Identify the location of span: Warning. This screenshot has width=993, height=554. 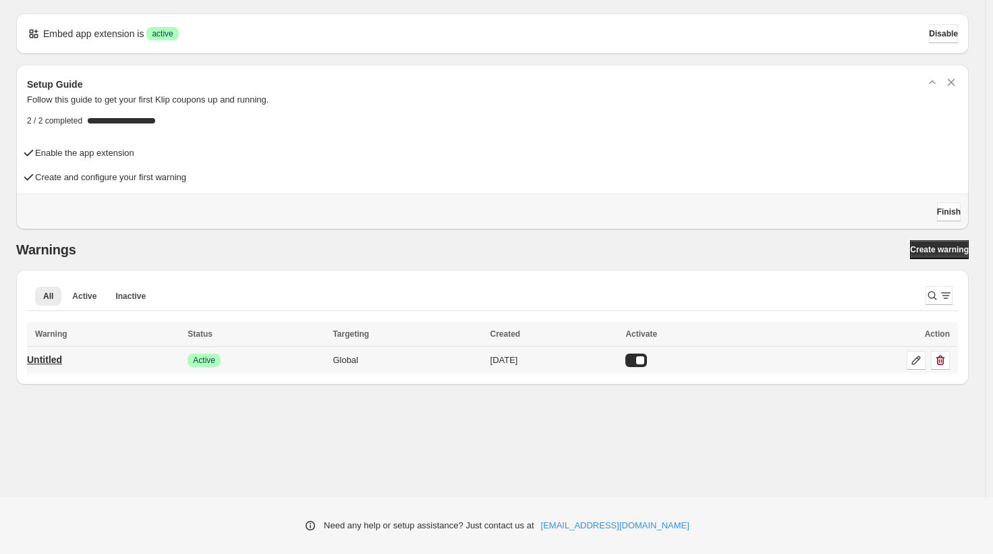
(51, 334).